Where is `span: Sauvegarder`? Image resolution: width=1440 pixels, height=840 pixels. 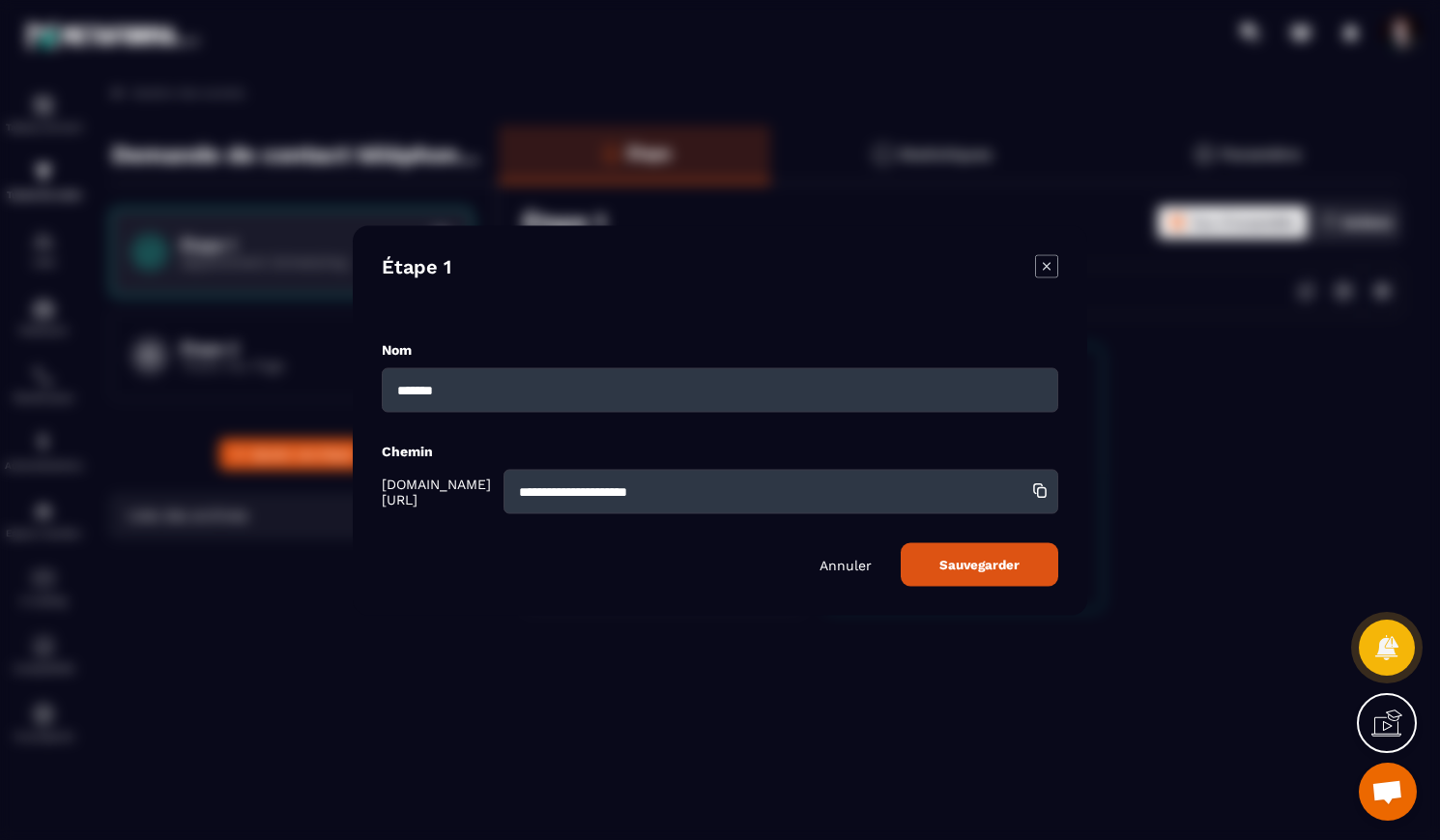 span: Sauvegarder is located at coordinates (979, 563).